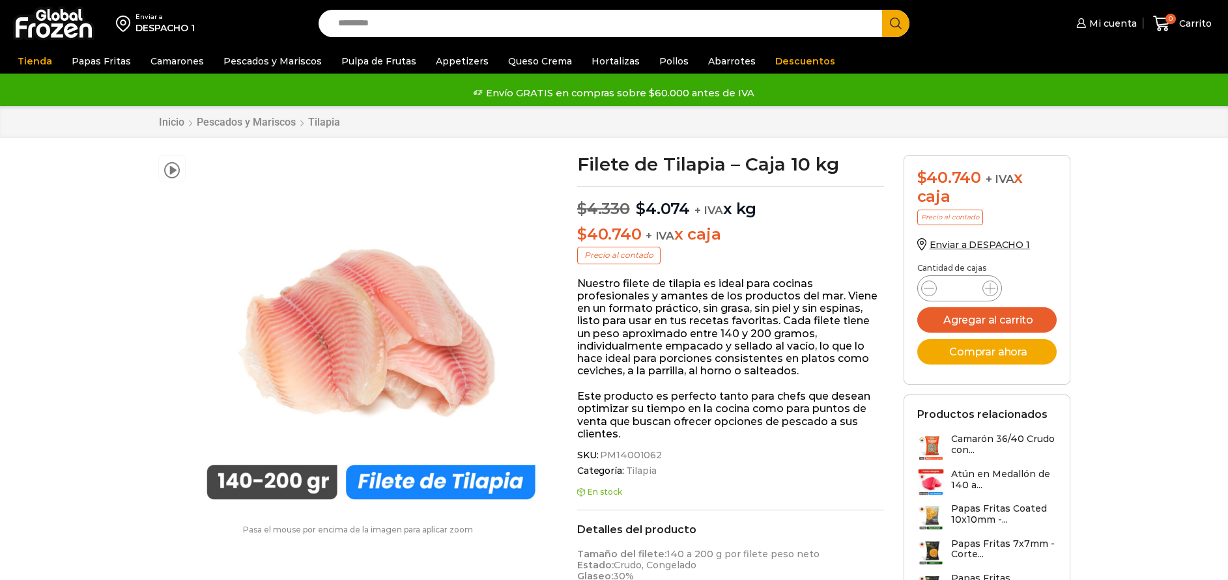 The width and height of the screenshot is (1228, 580). What do you see at coordinates (730, 415) in the screenshot?
I see `p: Este producto es perfecto tanto para chefs que desean optimizar su tiempo en la cocina como para ...` at bounding box center [730, 415].